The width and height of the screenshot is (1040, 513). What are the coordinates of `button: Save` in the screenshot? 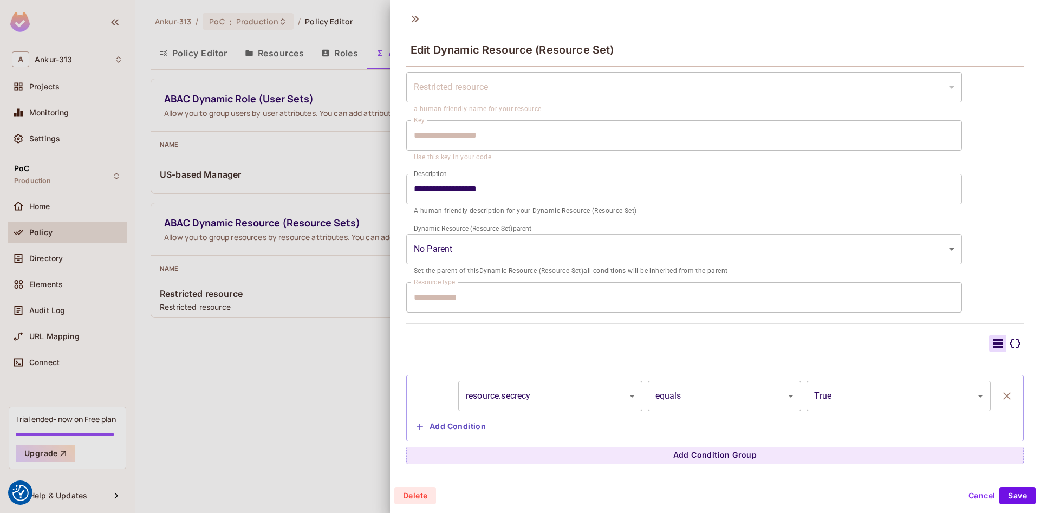 It's located at (1017, 496).